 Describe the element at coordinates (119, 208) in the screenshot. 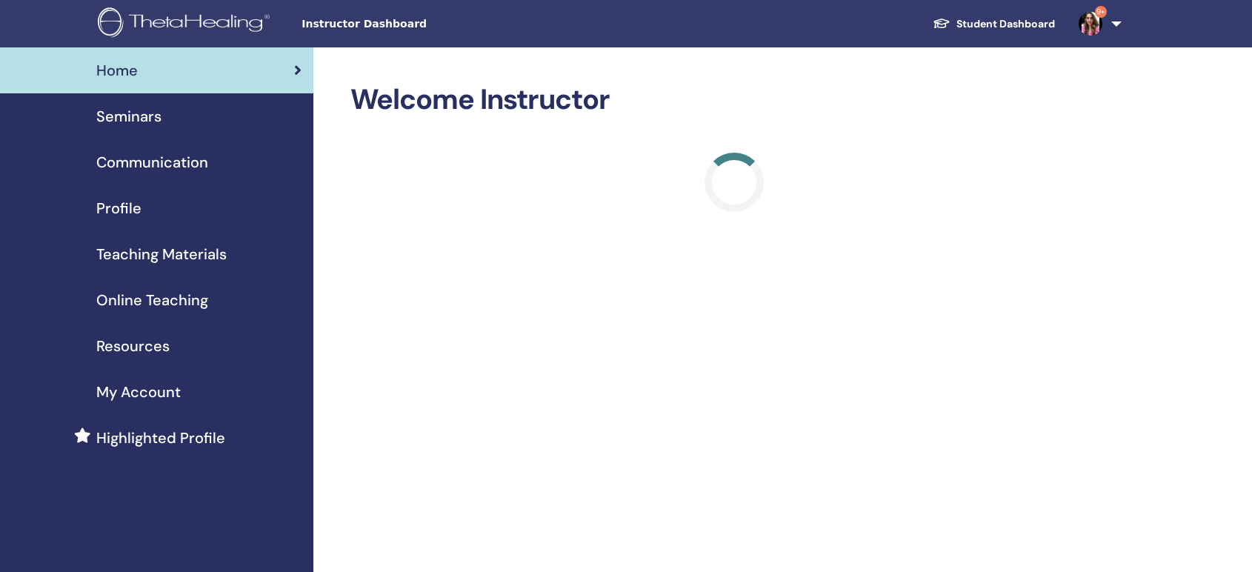

I see `span: Profile` at that location.